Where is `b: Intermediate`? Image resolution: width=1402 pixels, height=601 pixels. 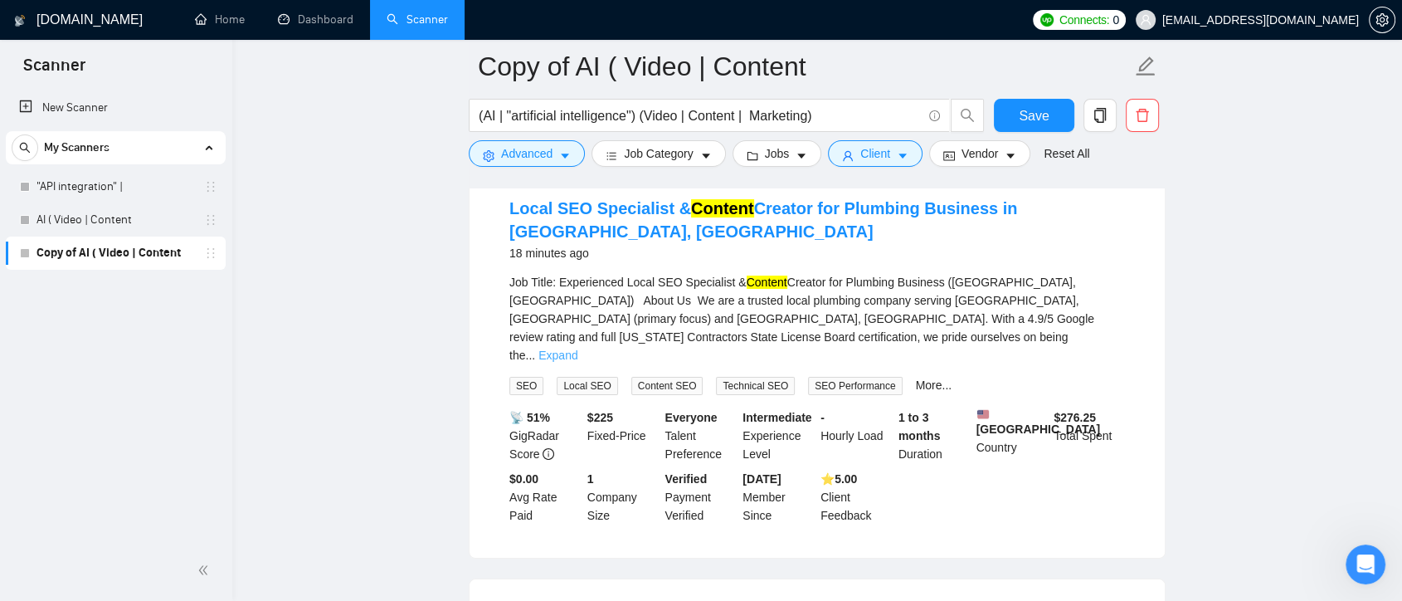
b: Intermediate is located at coordinates (777, 417).